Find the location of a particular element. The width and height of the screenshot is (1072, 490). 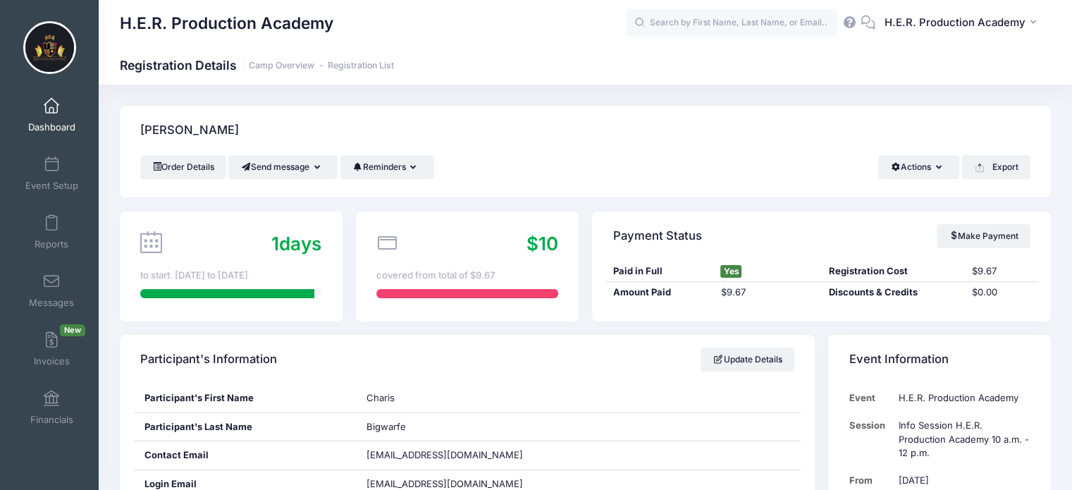

td: Event is located at coordinates (870, 397).